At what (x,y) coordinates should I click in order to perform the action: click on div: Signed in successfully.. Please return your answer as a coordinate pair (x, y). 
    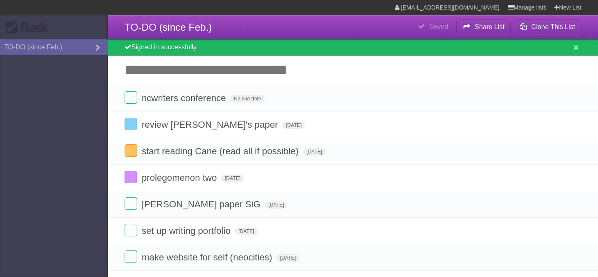
    Looking at the image, I should click on (353, 47).